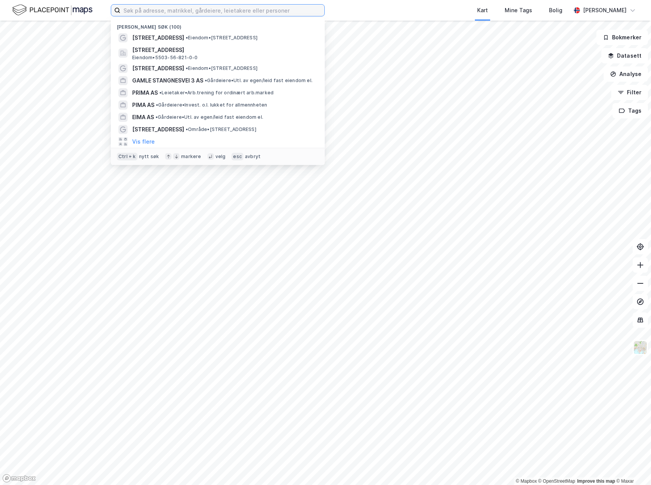 This screenshot has height=485, width=651. What do you see at coordinates (625, 74) in the screenshot?
I see `button: Analyse` at bounding box center [625, 74].